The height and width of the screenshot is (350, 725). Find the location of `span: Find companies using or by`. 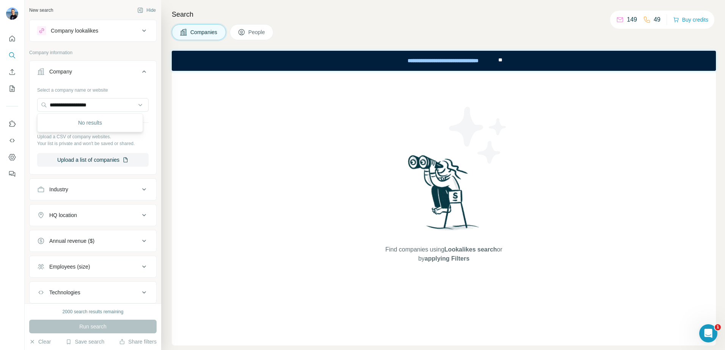

span: Find companies using or by is located at coordinates (444, 254).